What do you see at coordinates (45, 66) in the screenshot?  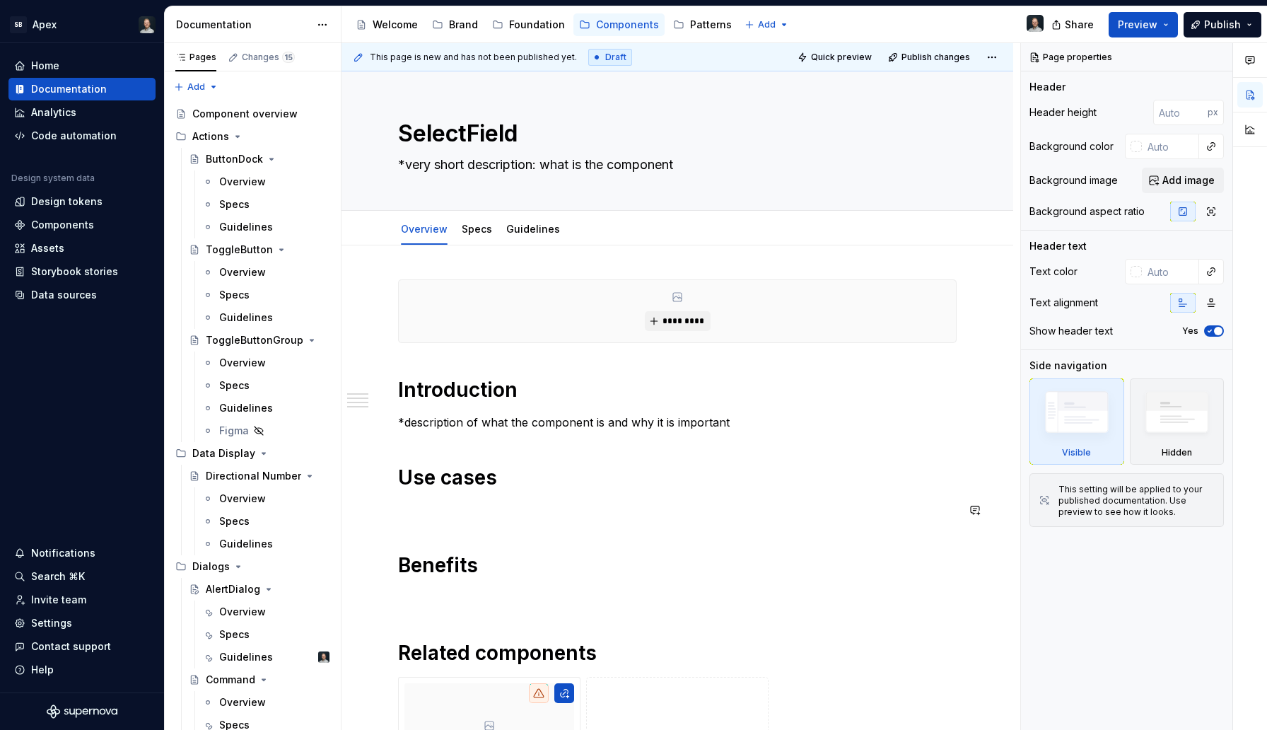 I see `div: Home` at bounding box center [45, 66].